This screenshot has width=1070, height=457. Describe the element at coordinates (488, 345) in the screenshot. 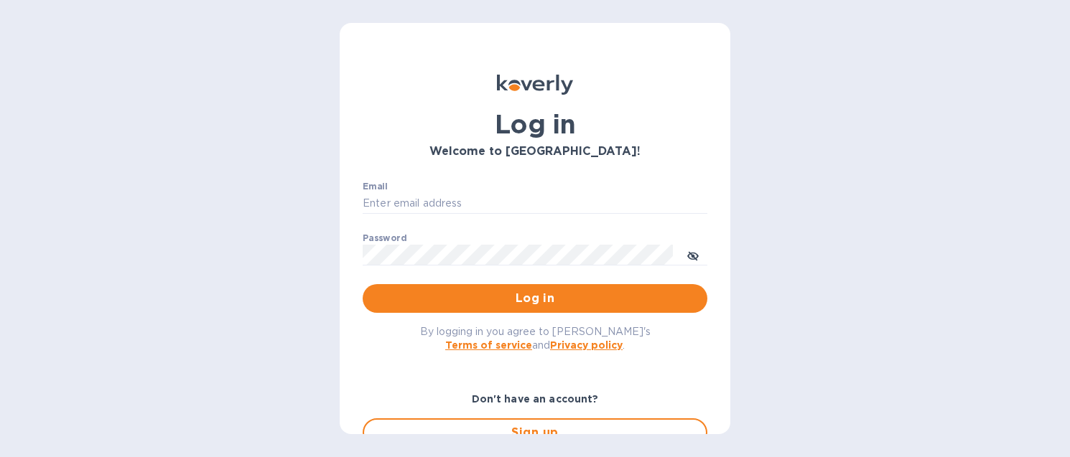

I see `a: Terms of service` at that location.